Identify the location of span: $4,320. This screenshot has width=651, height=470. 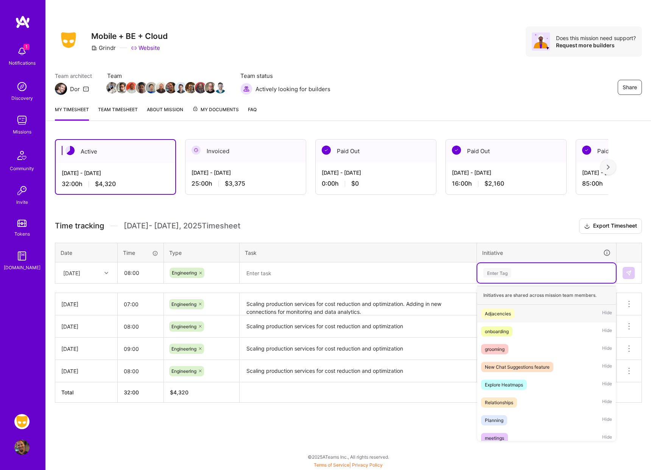
(105, 184).